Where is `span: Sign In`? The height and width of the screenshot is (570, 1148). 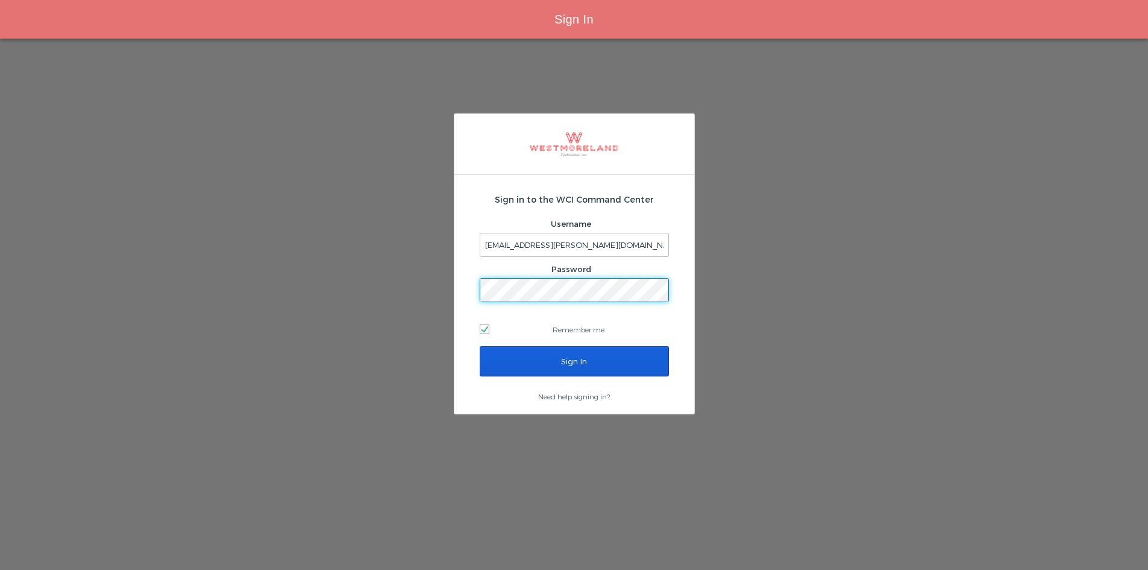 span: Sign In is located at coordinates (574, 19).